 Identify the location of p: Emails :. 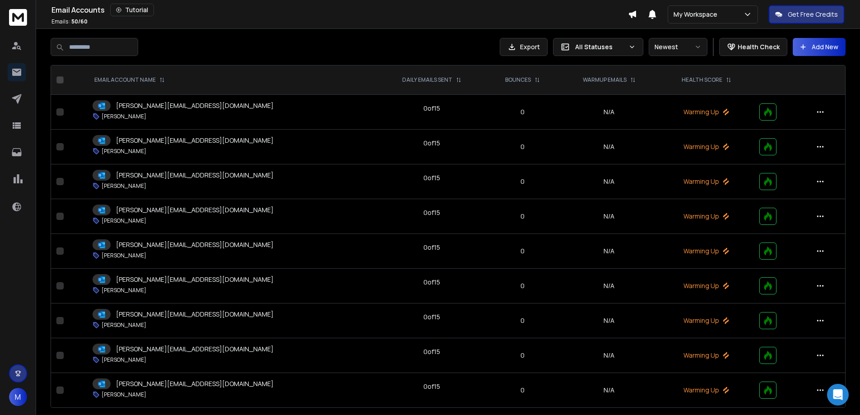
(70, 22).